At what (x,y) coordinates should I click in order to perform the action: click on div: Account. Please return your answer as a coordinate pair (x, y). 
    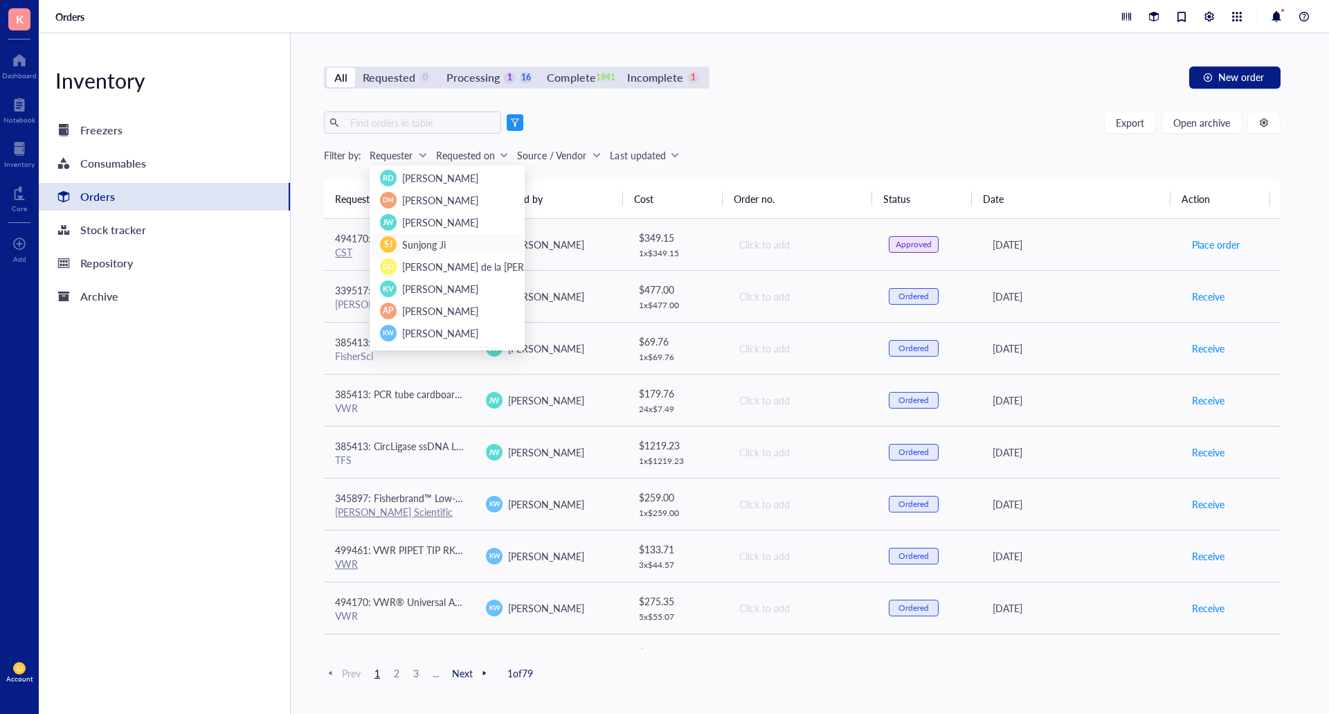
    Looking at the image, I should click on (19, 679).